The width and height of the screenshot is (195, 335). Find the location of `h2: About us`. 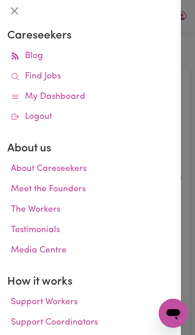

h2: About us is located at coordinates (90, 149).